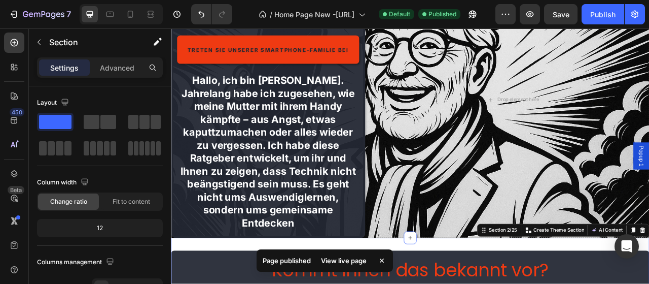 This screenshot has height=284, width=649. What do you see at coordinates (117, 67) in the screenshot?
I see `p: Advanced` at bounding box center [117, 67].